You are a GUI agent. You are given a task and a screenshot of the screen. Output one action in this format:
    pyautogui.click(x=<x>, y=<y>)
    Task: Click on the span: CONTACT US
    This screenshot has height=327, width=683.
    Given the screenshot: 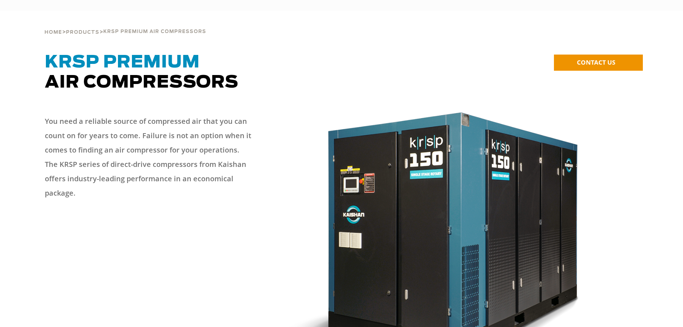 What is the action you would take?
    pyautogui.click(x=596, y=62)
    